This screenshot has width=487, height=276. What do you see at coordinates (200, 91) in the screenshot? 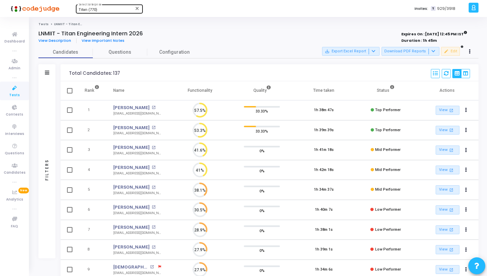
I see `th: Functionality` at bounding box center [200, 91].